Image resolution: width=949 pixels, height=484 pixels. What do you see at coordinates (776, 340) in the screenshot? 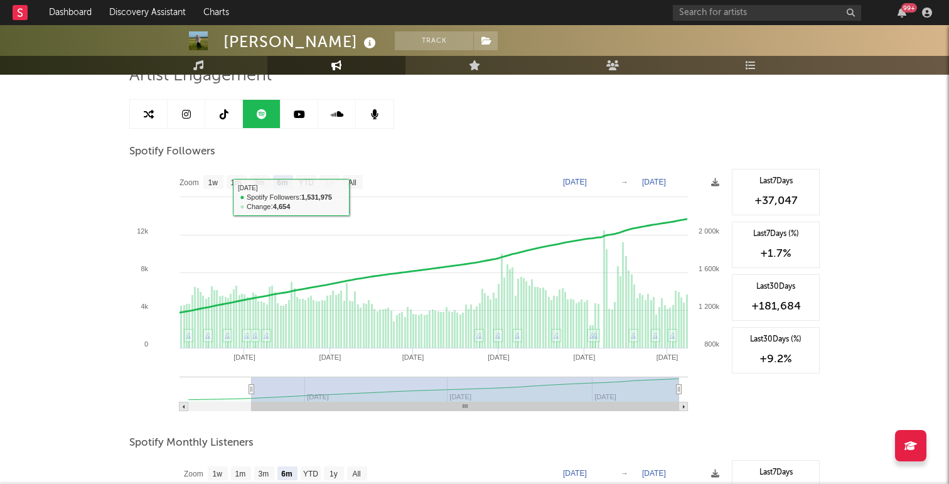
I see `div: Last 30 Days (%)` at bounding box center [776, 340].